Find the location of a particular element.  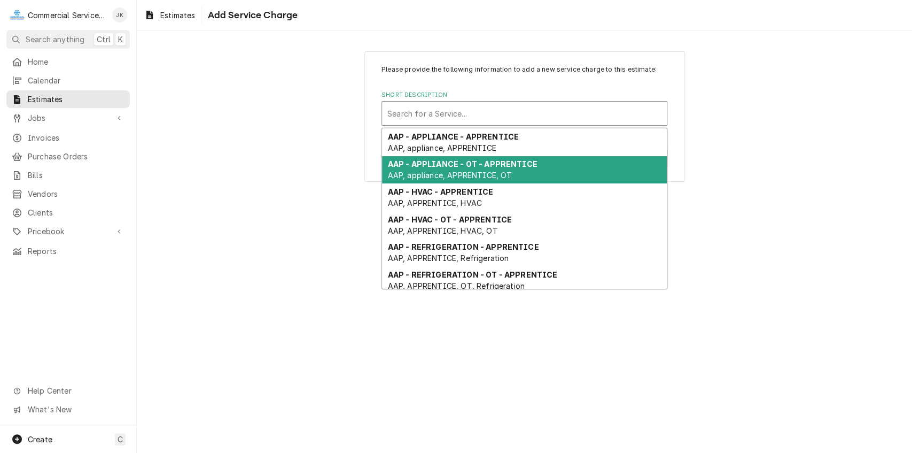

div: Line Item Create/Update is located at coordinates (525, 116).